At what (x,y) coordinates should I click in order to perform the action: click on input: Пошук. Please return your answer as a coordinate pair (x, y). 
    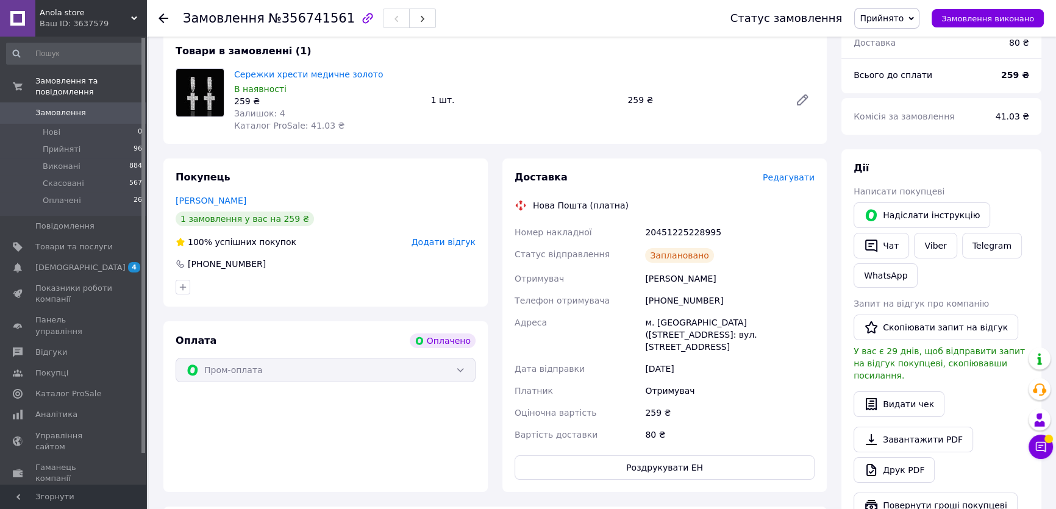
    Looking at the image, I should click on (74, 54).